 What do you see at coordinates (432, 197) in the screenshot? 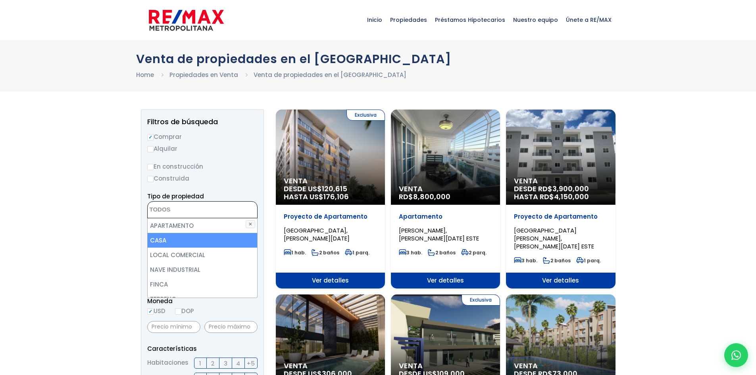
I see `span: 8,800,000` at bounding box center [432, 197].